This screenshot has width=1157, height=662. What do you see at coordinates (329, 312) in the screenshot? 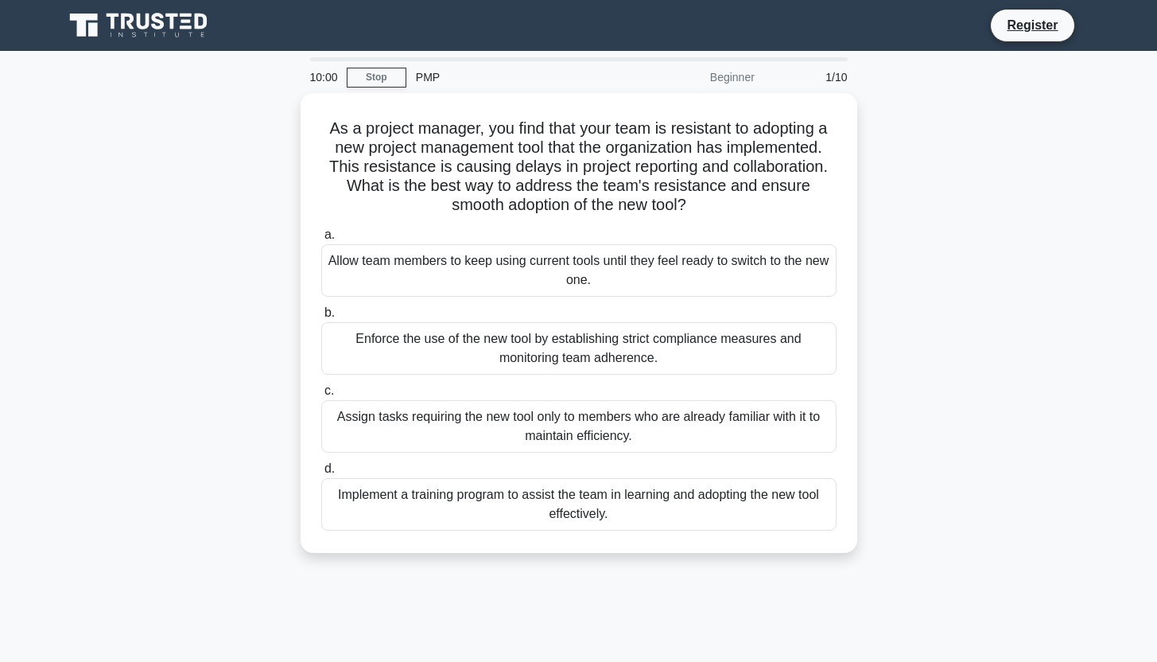
I see `span: b.` at bounding box center [329, 312].